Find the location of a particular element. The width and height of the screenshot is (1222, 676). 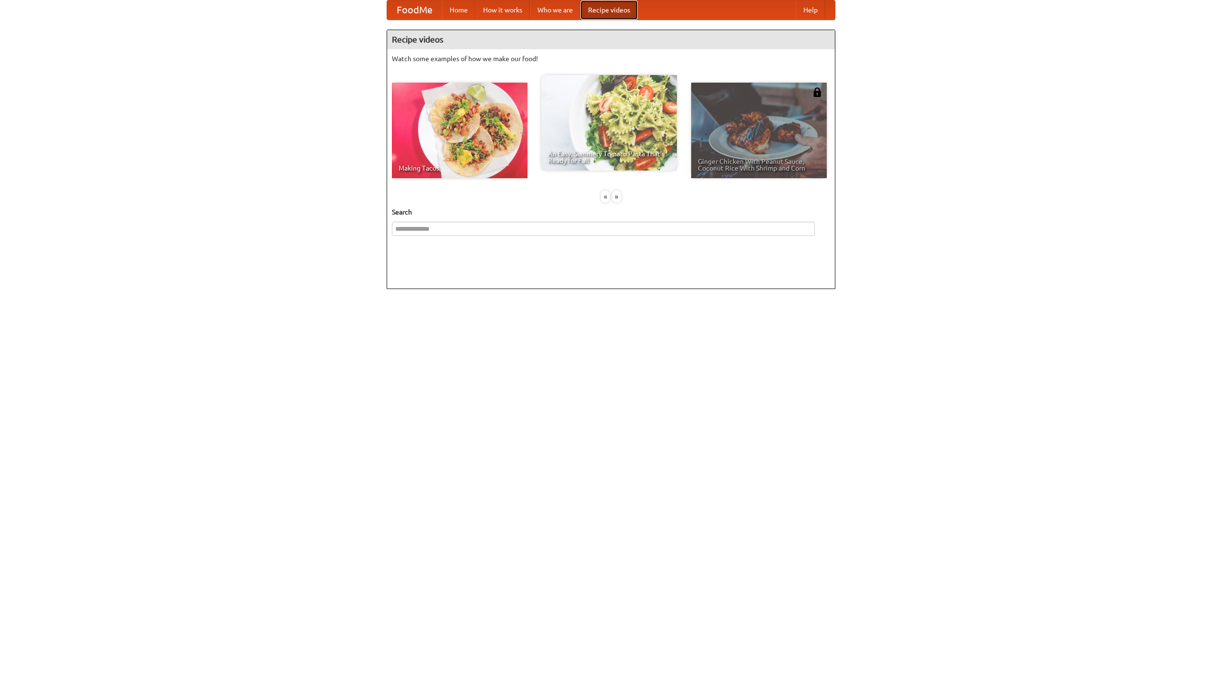

a: Recipe videos is located at coordinates (609, 10).